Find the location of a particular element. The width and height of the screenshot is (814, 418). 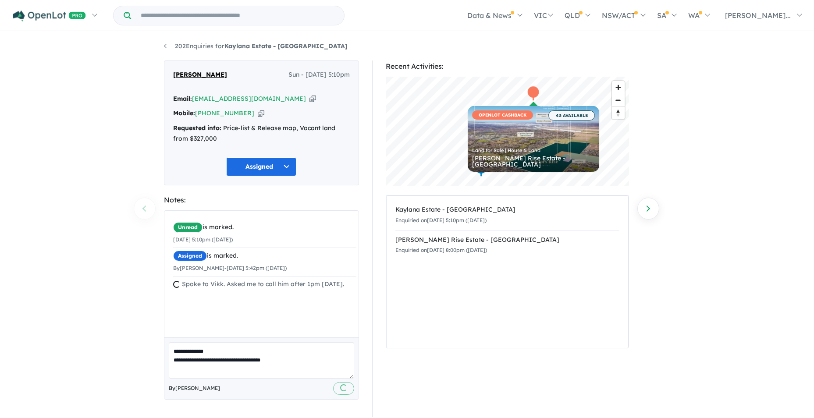

div: Notes: is located at coordinates (261, 200).